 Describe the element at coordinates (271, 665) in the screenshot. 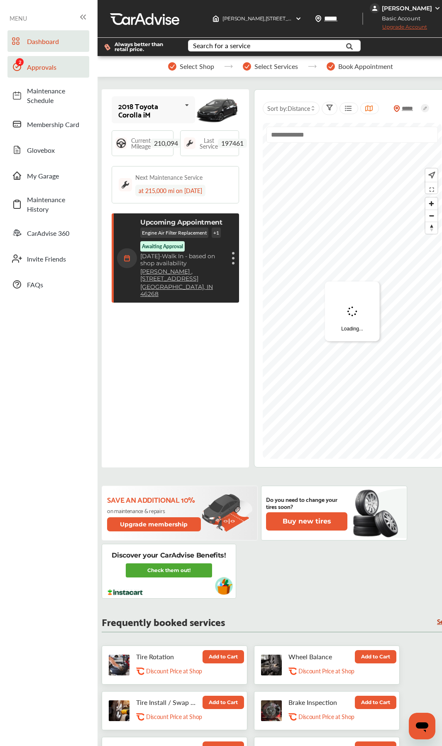

I see `img: tire-wheel-balance-thumb.jpg` at that location.